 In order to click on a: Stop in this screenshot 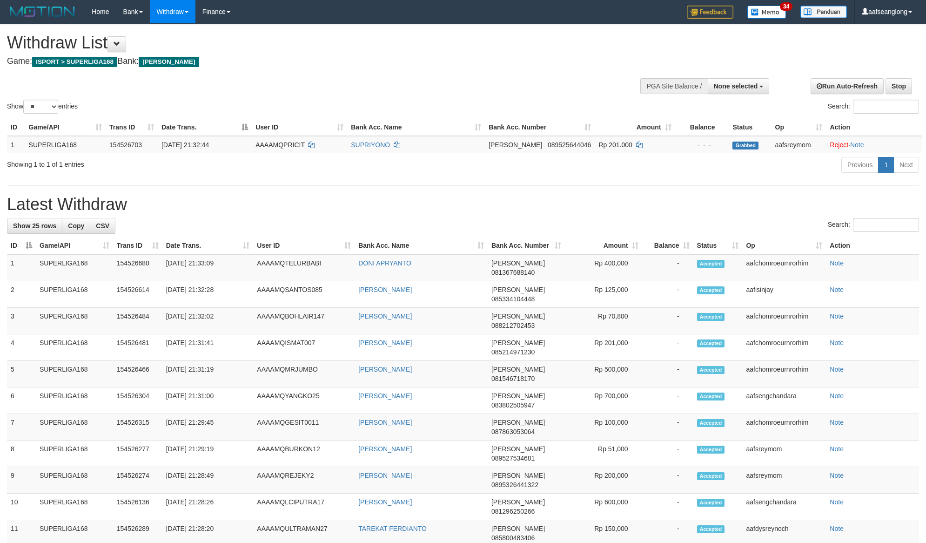, I will do `click(899, 86)`.